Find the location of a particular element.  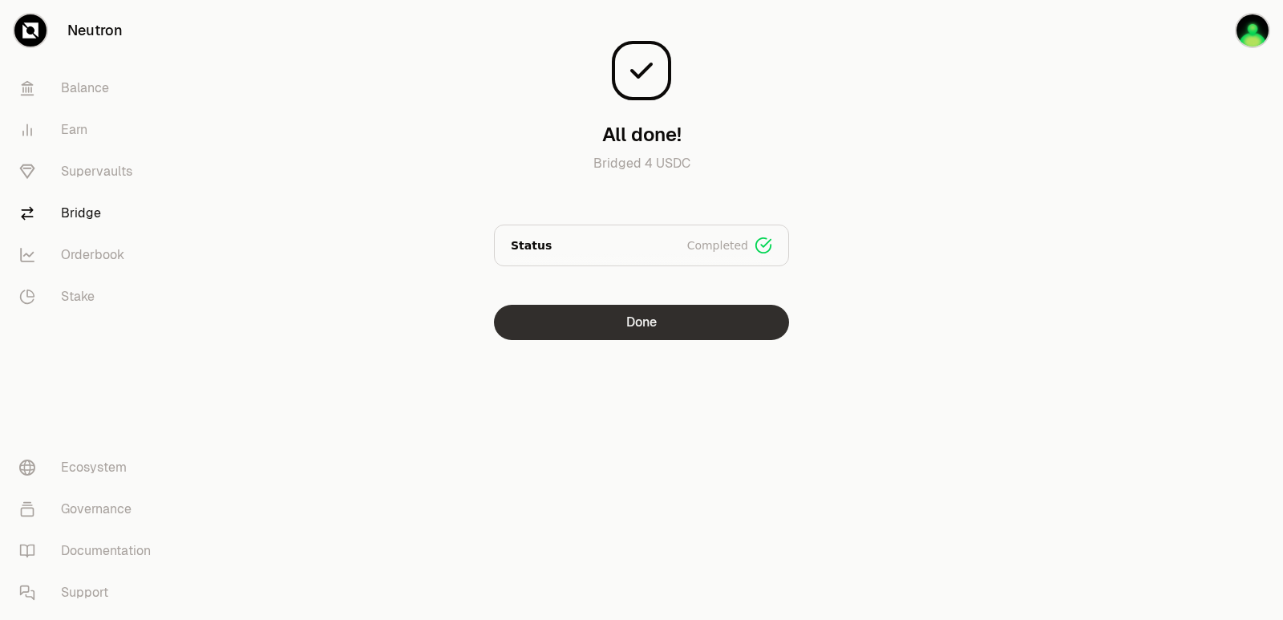

h3: All done! is located at coordinates (642, 135).